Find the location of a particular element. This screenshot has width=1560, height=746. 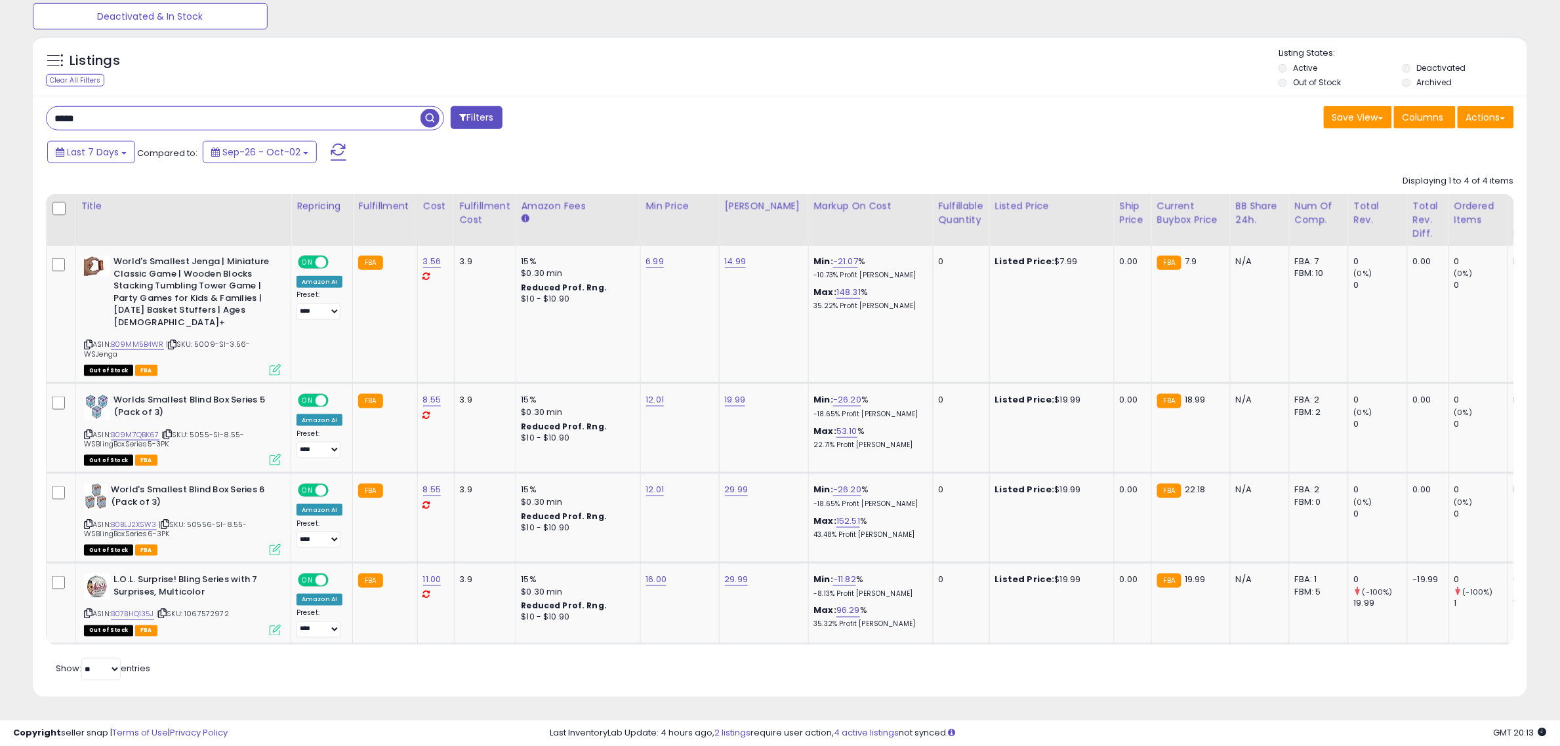

a: 96.29 is located at coordinates (848, 611).